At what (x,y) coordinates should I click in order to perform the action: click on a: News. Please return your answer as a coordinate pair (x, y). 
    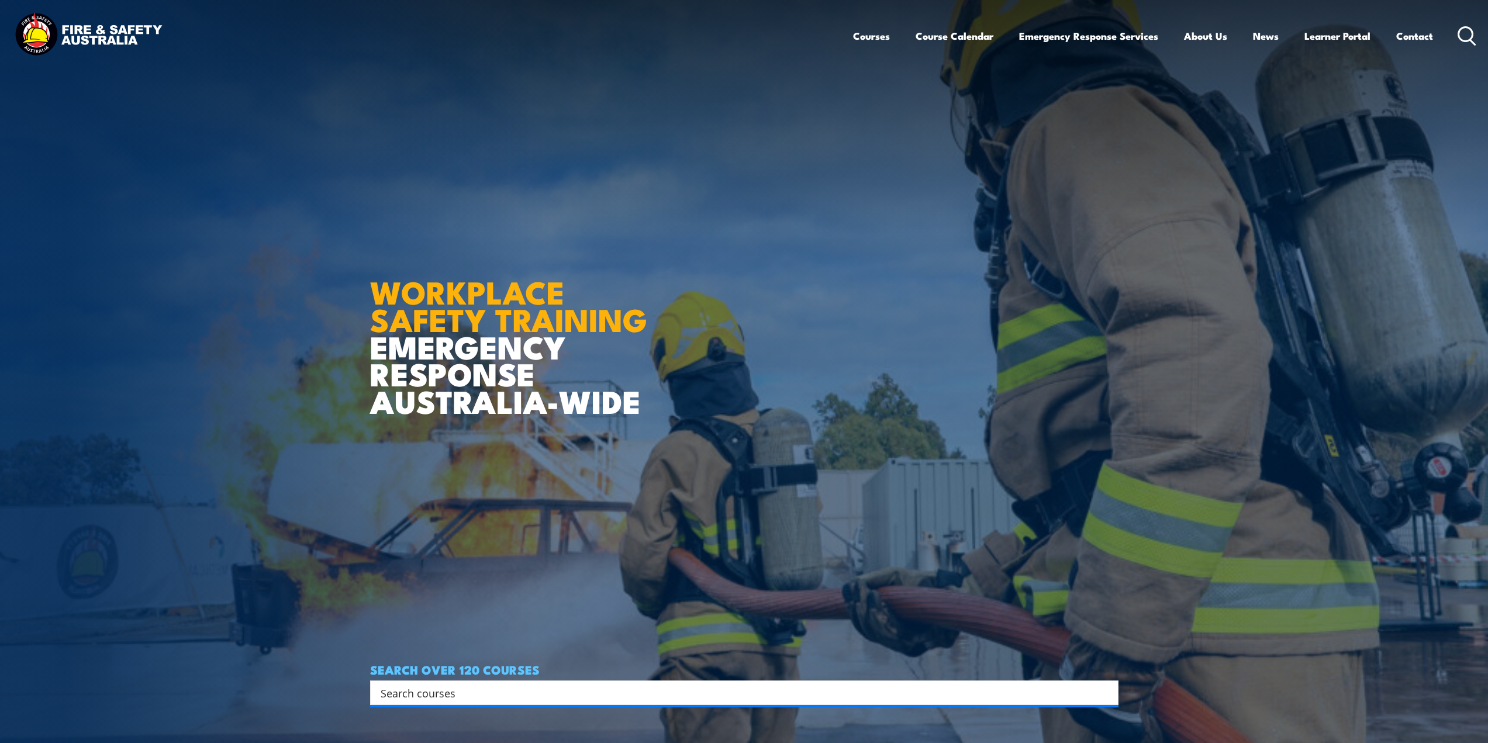
    Looking at the image, I should click on (1266, 36).